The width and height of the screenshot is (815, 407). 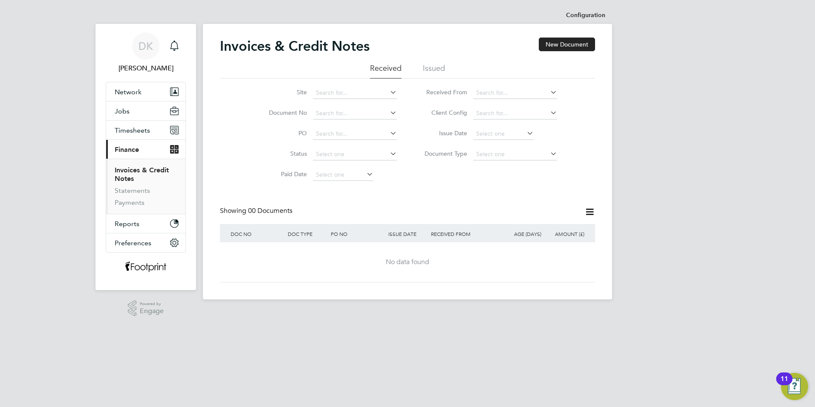 I want to click on label: PO, so click(x=282, y=133).